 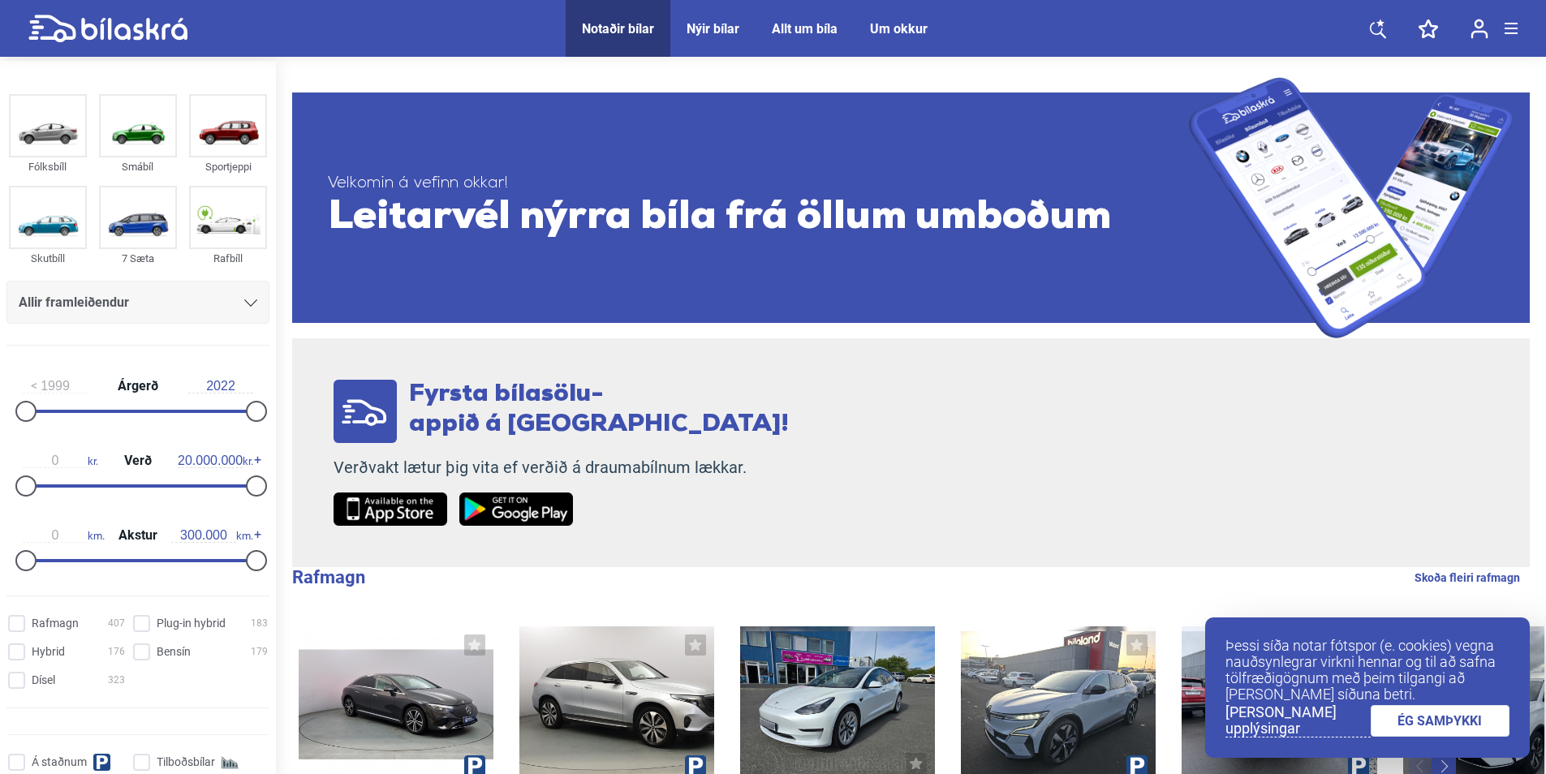 I want to click on a: Allt um bíla, so click(x=804, y=28).